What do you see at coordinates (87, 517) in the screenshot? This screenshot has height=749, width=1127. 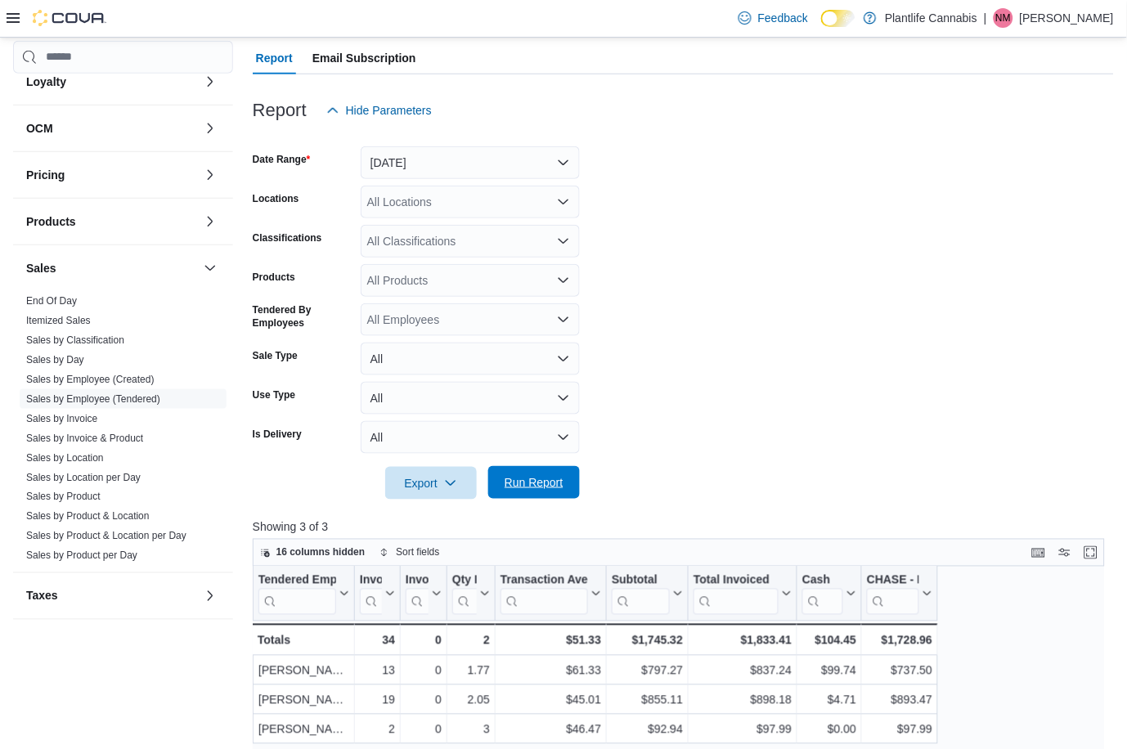 I see `a: Sales by Product & Location` at bounding box center [87, 517].